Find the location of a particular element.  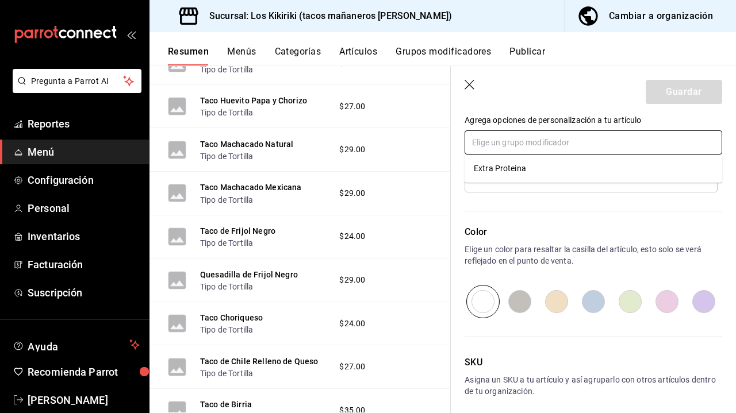

div: Extra Proteina is located at coordinates (500, 169).